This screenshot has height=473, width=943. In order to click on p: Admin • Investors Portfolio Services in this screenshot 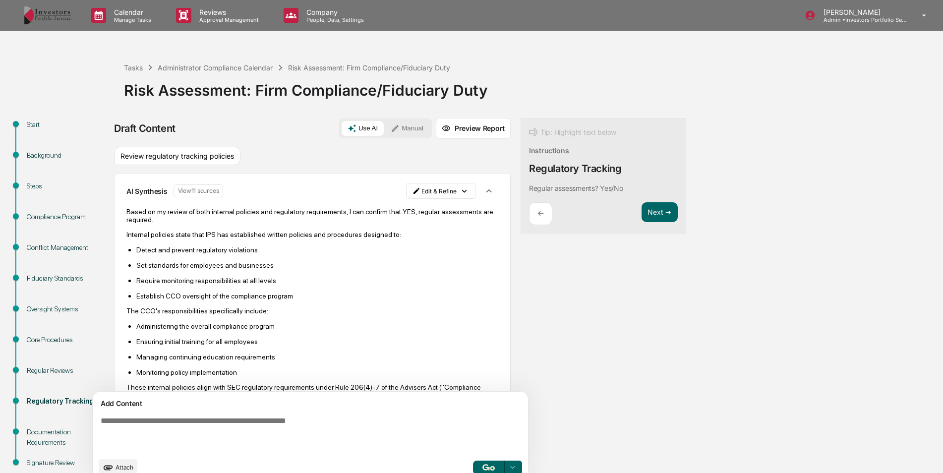, I will do `click(862, 20)`.